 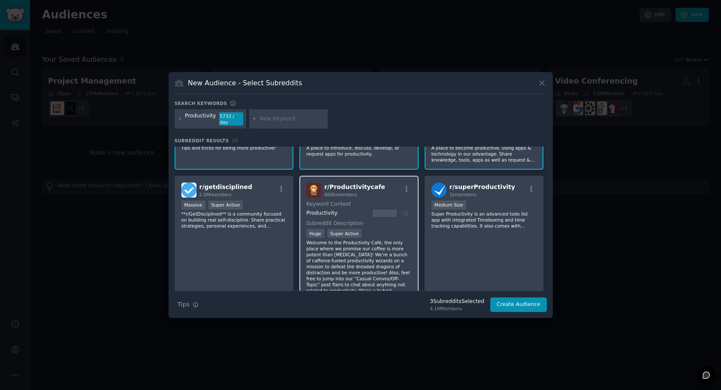 I want to click on div: 4.1M Members, so click(x=457, y=309).